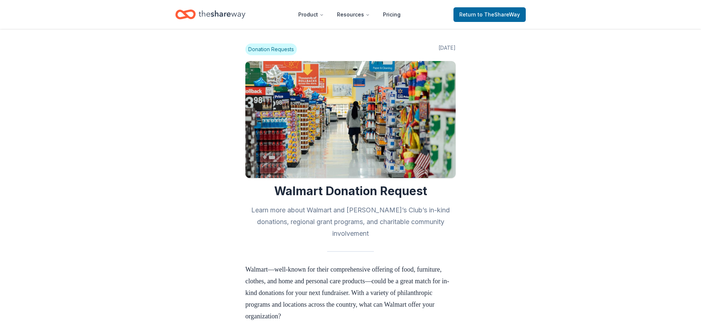 This screenshot has height=333, width=701. Describe the element at coordinates (210, 14) in the screenshot. I see `a: Home` at that location.